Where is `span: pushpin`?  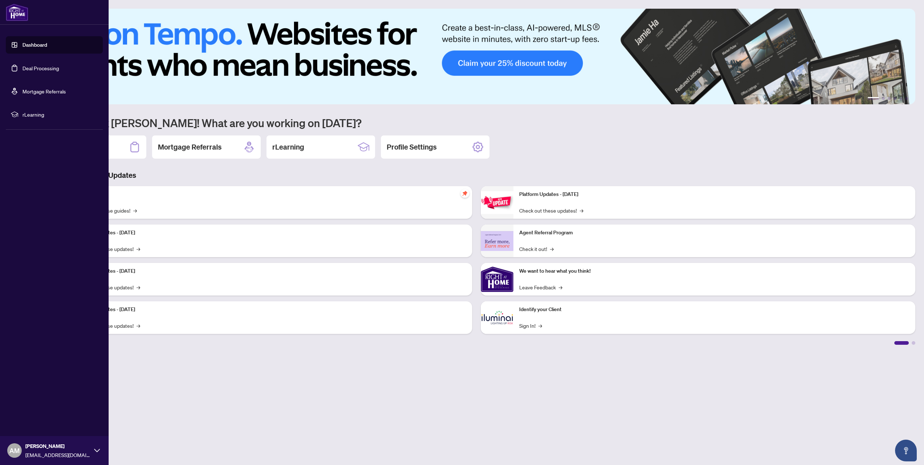
span: pushpin is located at coordinates (465, 193).